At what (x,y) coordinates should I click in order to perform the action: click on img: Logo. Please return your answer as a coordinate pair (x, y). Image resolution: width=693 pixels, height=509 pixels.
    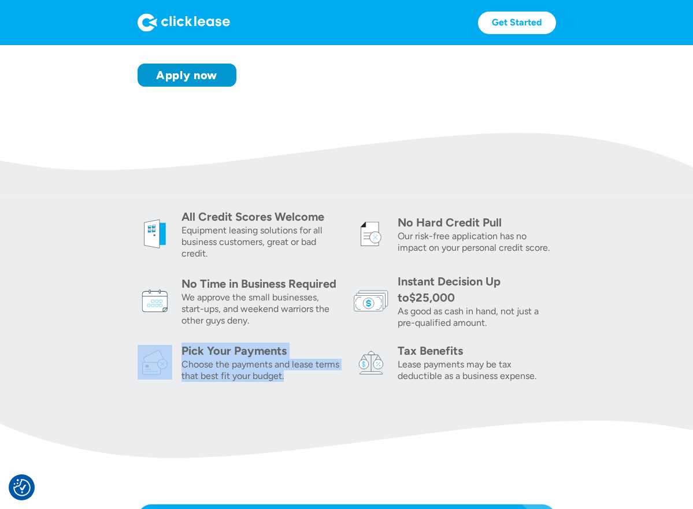
    Looking at the image, I should click on (184, 23).